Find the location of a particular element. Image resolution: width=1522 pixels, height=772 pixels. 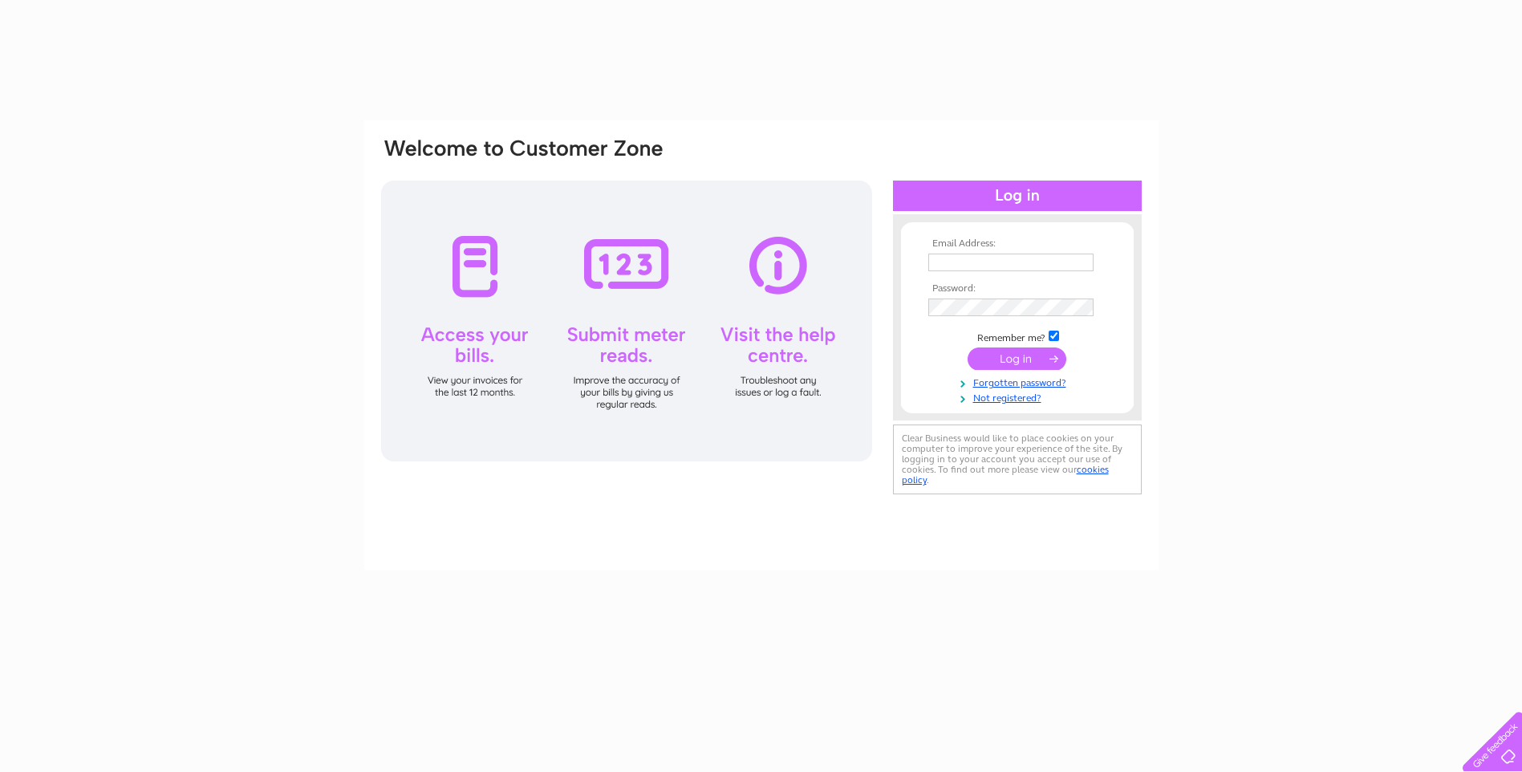

div: Clear Business would like to place cookies on your computer to improve your experience of the sit... is located at coordinates (1018, 459).